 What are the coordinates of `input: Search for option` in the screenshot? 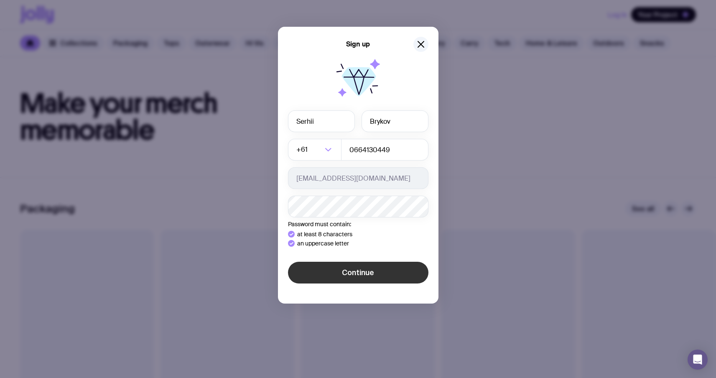 It's located at (316, 150).